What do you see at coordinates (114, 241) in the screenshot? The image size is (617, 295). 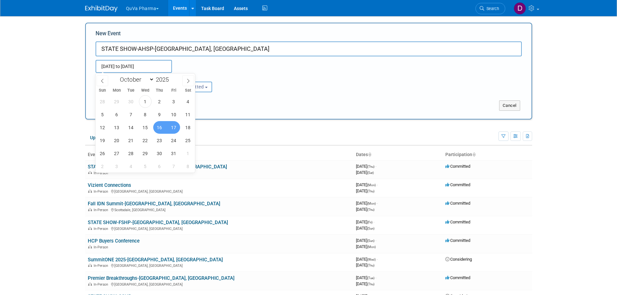 I see `a: HCP Buyers Conference` at bounding box center [114, 241].